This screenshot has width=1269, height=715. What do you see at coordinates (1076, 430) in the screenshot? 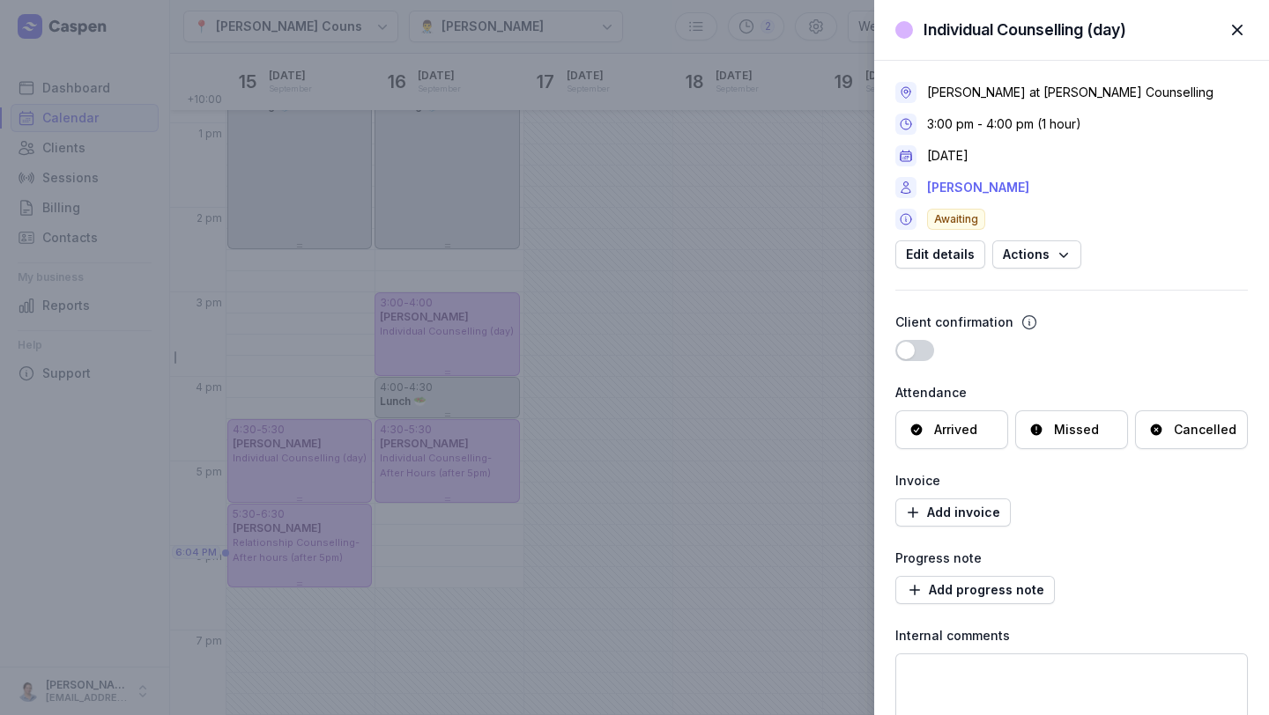
I see `div: Missed` at bounding box center [1076, 430].